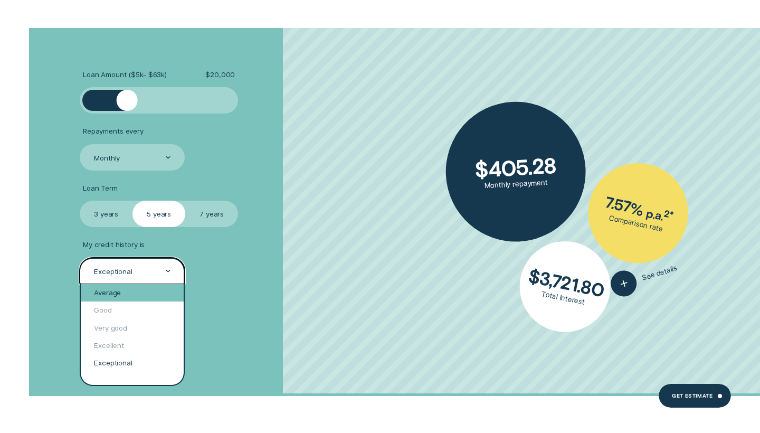 This screenshot has width=760, height=433. What do you see at coordinates (159, 214) in the screenshot?
I see `label: 5 years` at bounding box center [159, 214].